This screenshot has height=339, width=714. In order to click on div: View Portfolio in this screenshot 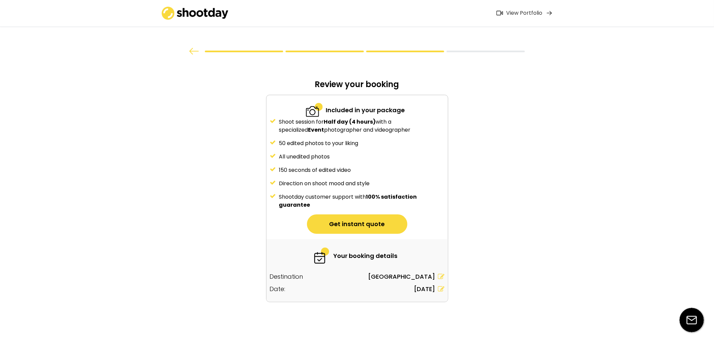, I will do `click(524, 13)`.